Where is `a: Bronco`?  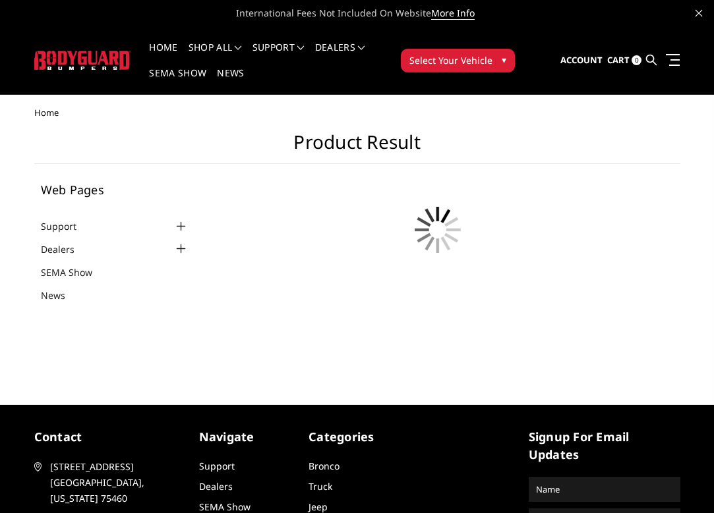
a: Bronco is located at coordinates (324, 466).